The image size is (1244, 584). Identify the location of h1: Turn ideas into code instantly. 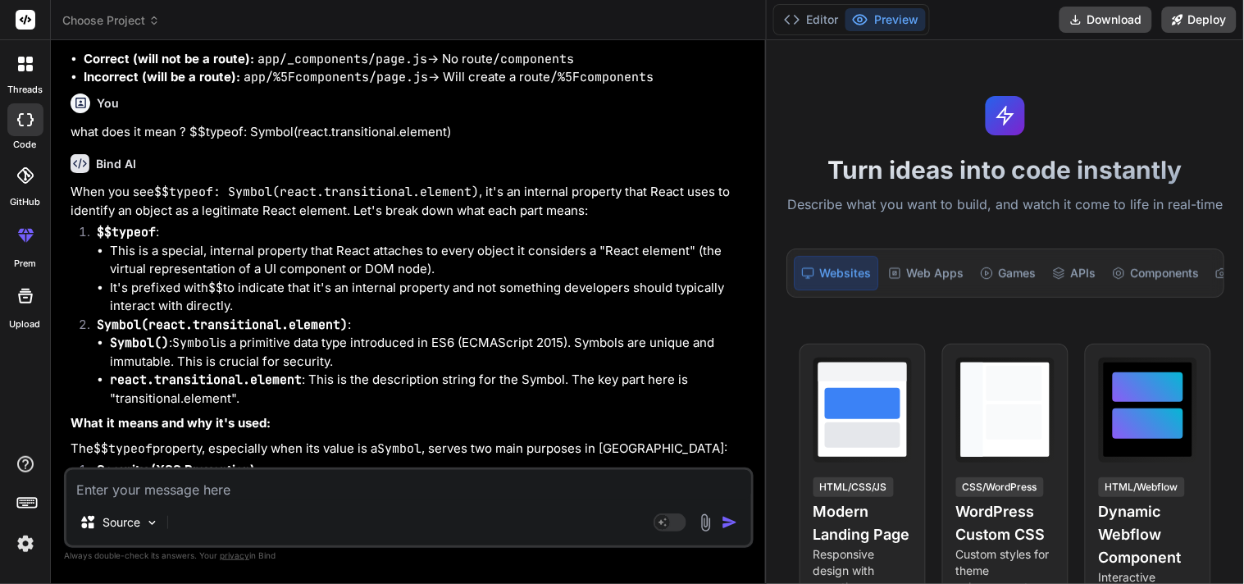
(1005, 170).